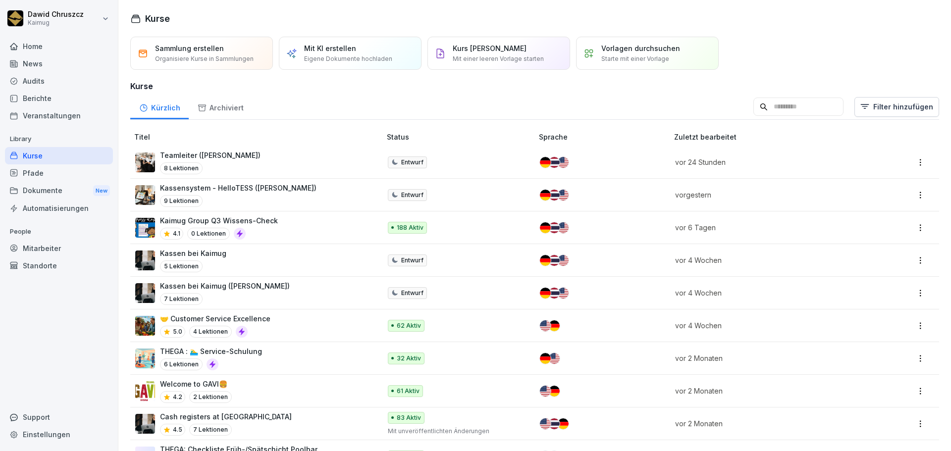 The image size is (951, 451). What do you see at coordinates (181, 266) in the screenshot?
I see `p: 5 Lektionen` at bounding box center [181, 266].